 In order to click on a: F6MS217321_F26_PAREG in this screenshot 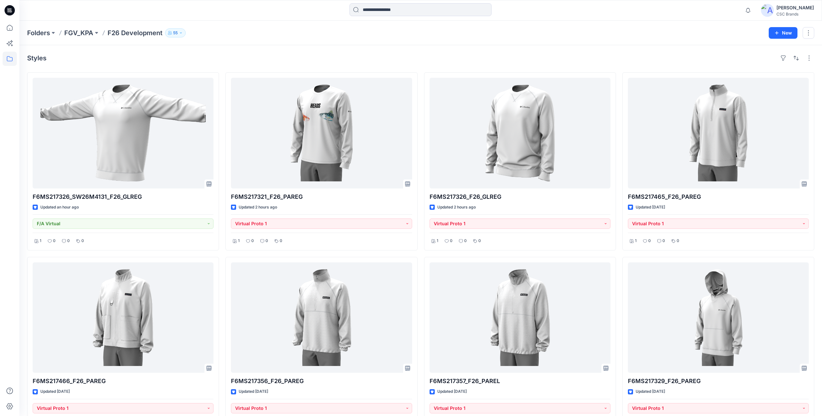, I will do `click(321, 133)`.